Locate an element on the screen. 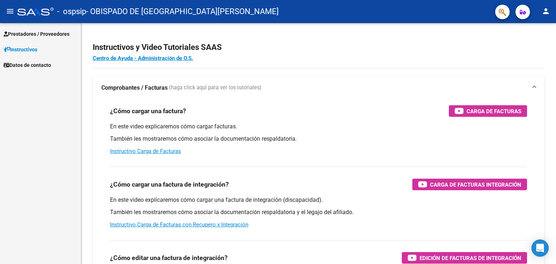 The height and width of the screenshot is (264, 556). h3: ¿Cómo editar una factura de integración? is located at coordinates (169, 258).